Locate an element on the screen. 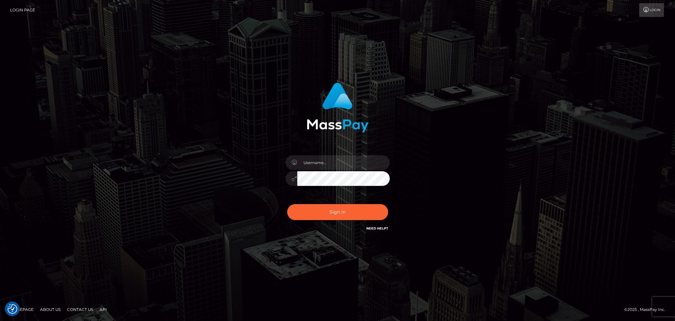  div: © 2025 , MassPay Inc. is located at coordinates (647, 309).